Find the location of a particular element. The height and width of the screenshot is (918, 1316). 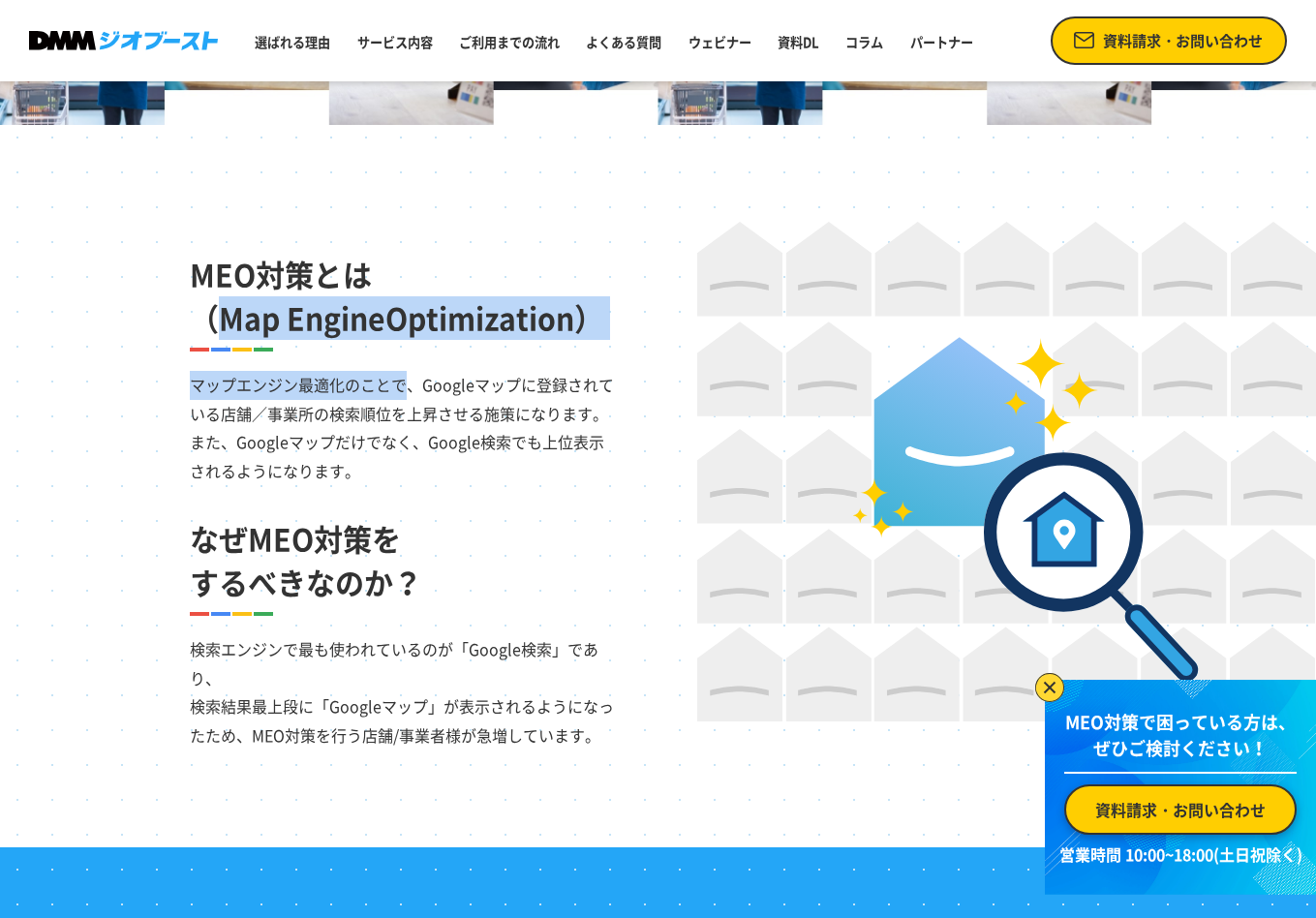

a: ご利用までの流れ is located at coordinates (510, 41).